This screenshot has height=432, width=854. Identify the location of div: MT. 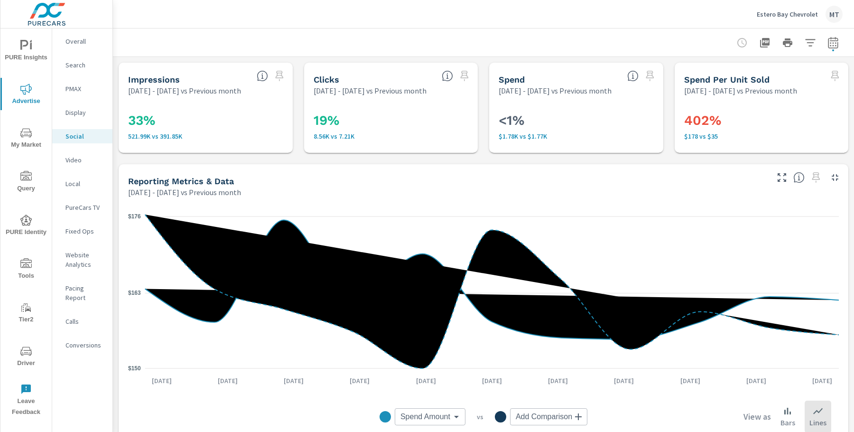
(834, 14).